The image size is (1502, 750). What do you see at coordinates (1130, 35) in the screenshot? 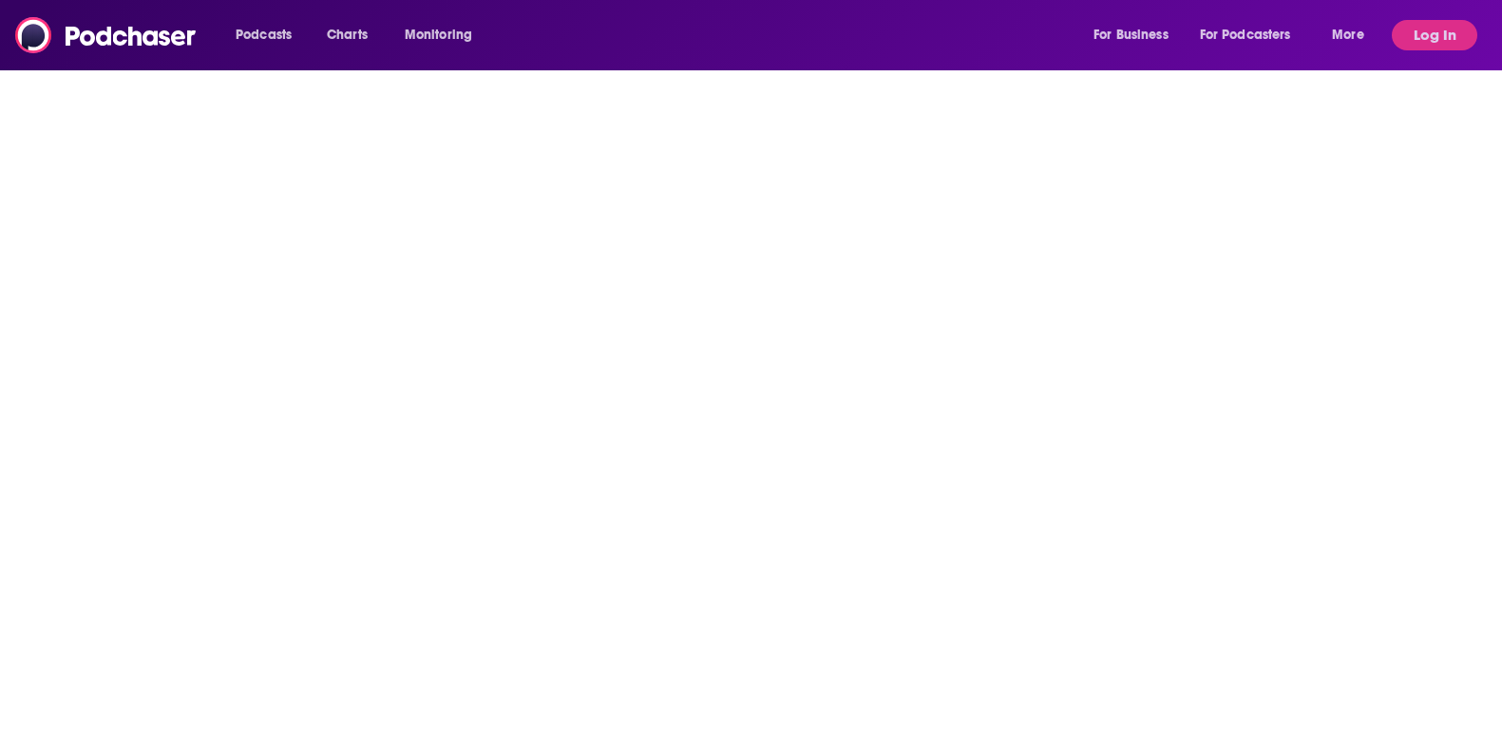
I see `span: For Business` at bounding box center [1130, 35].